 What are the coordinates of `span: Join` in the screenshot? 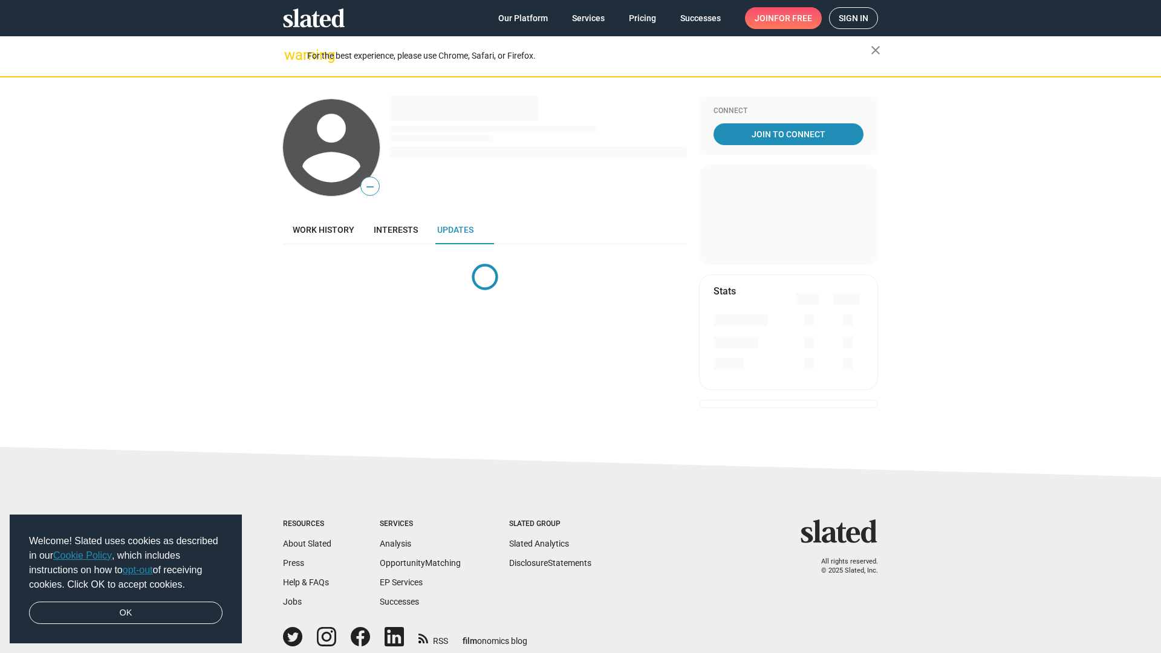 It's located at (783, 18).